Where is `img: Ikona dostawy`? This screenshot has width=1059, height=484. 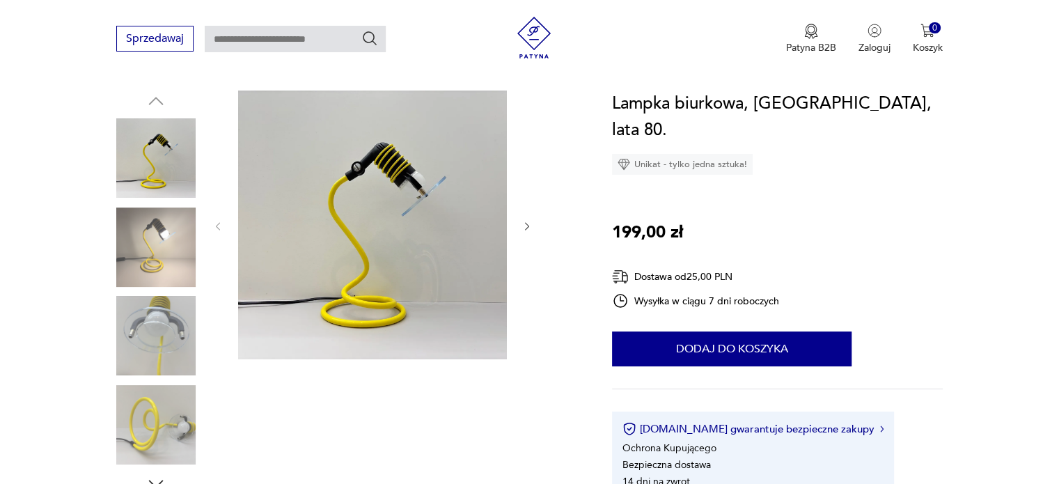 img: Ikona dostawy is located at coordinates (620, 276).